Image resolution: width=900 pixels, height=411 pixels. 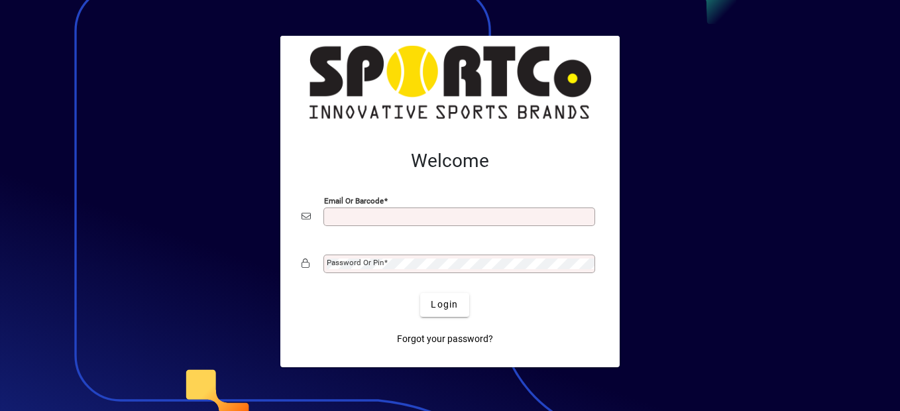 I want to click on button: Login, so click(x=444, y=305).